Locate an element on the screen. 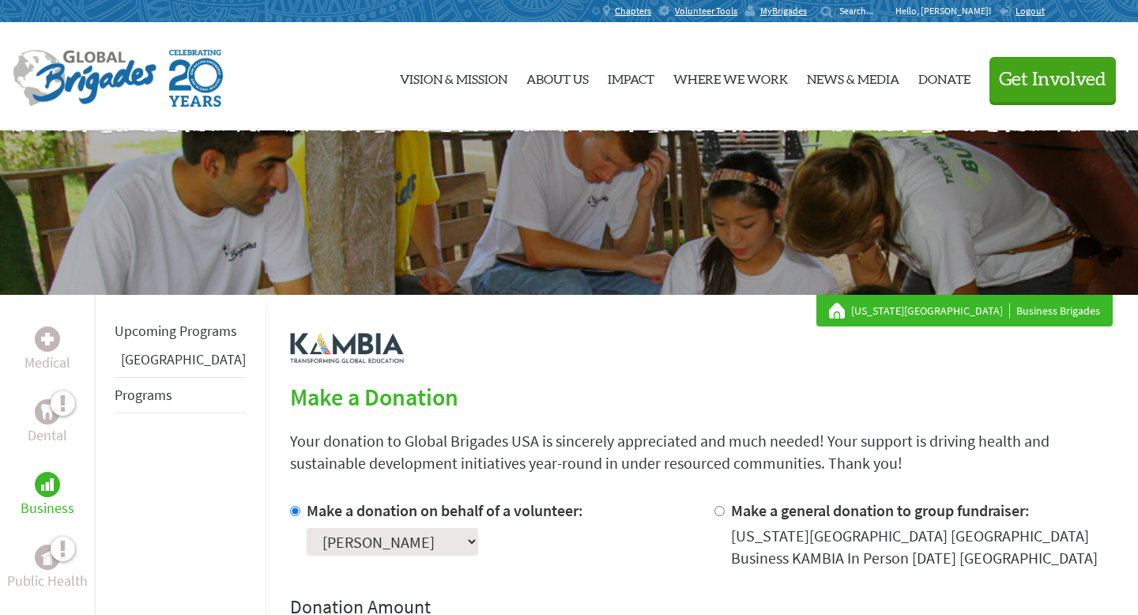 Image resolution: width=1138 pixels, height=615 pixels. li: Panama is located at coordinates (180, 363).